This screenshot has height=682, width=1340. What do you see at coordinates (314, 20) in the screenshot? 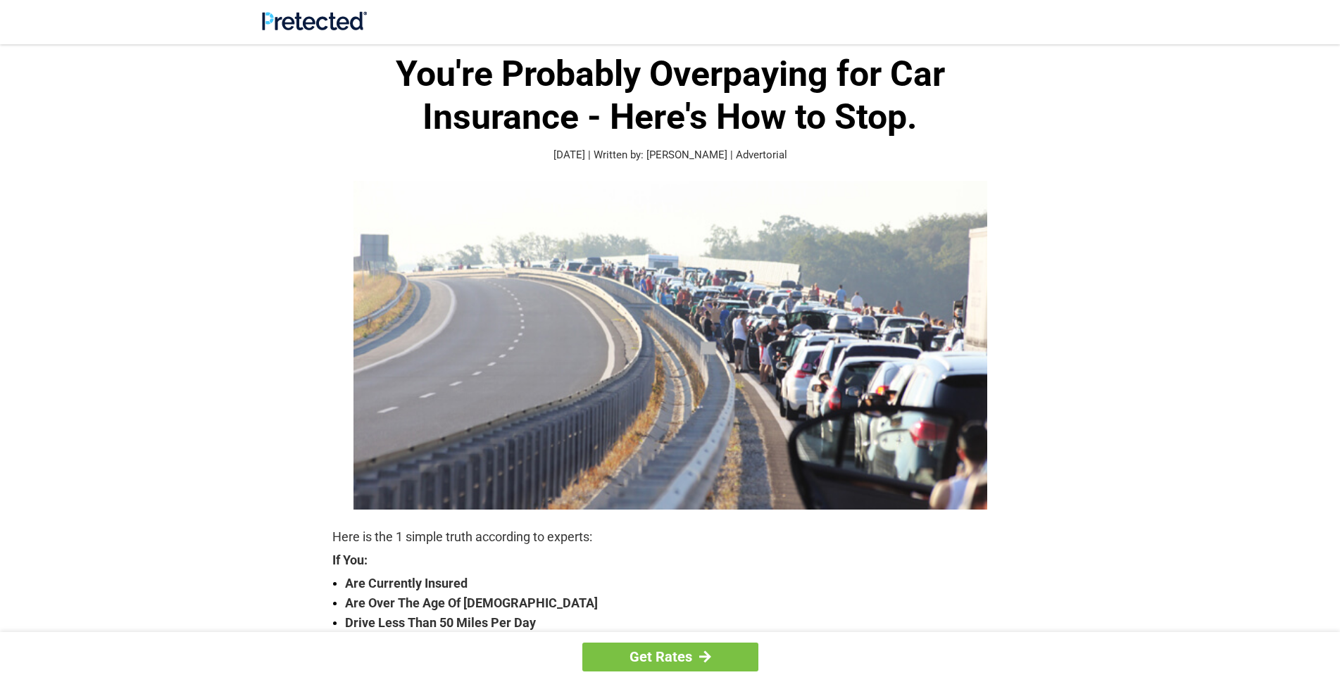
I see `img: Site Logo` at bounding box center [314, 20].